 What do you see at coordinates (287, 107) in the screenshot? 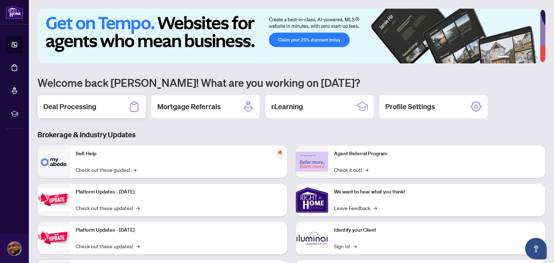
I see `h2: rLearning` at bounding box center [287, 107].